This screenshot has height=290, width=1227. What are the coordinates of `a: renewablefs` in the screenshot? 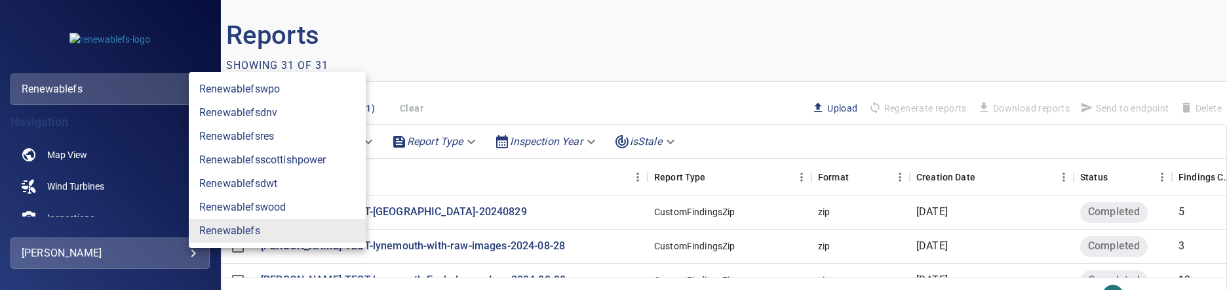 It's located at (277, 231).